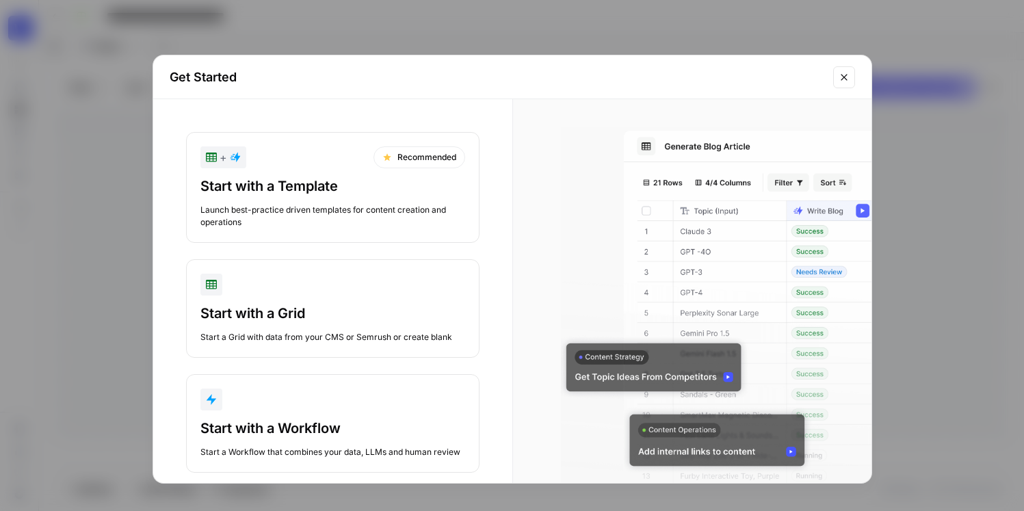  What do you see at coordinates (844, 77) in the screenshot?
I see `button: Close modal` at bounding box center [844, 77].